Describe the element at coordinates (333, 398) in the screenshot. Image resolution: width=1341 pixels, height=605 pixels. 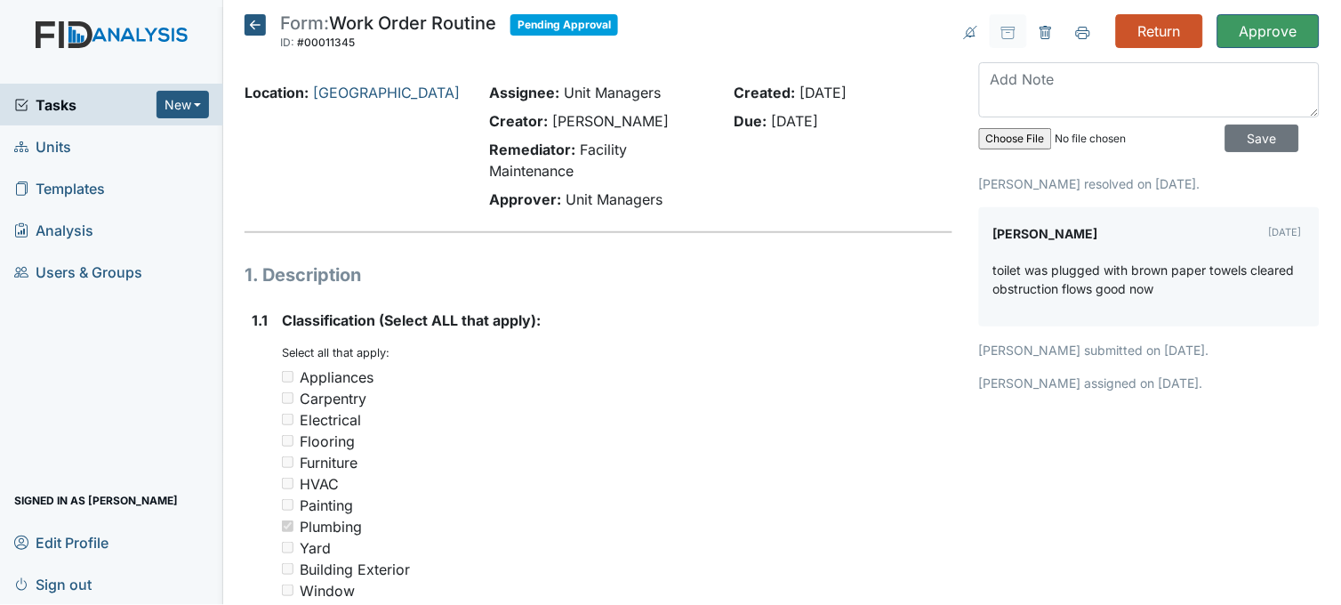
I see `div: Carpentry` at that location.